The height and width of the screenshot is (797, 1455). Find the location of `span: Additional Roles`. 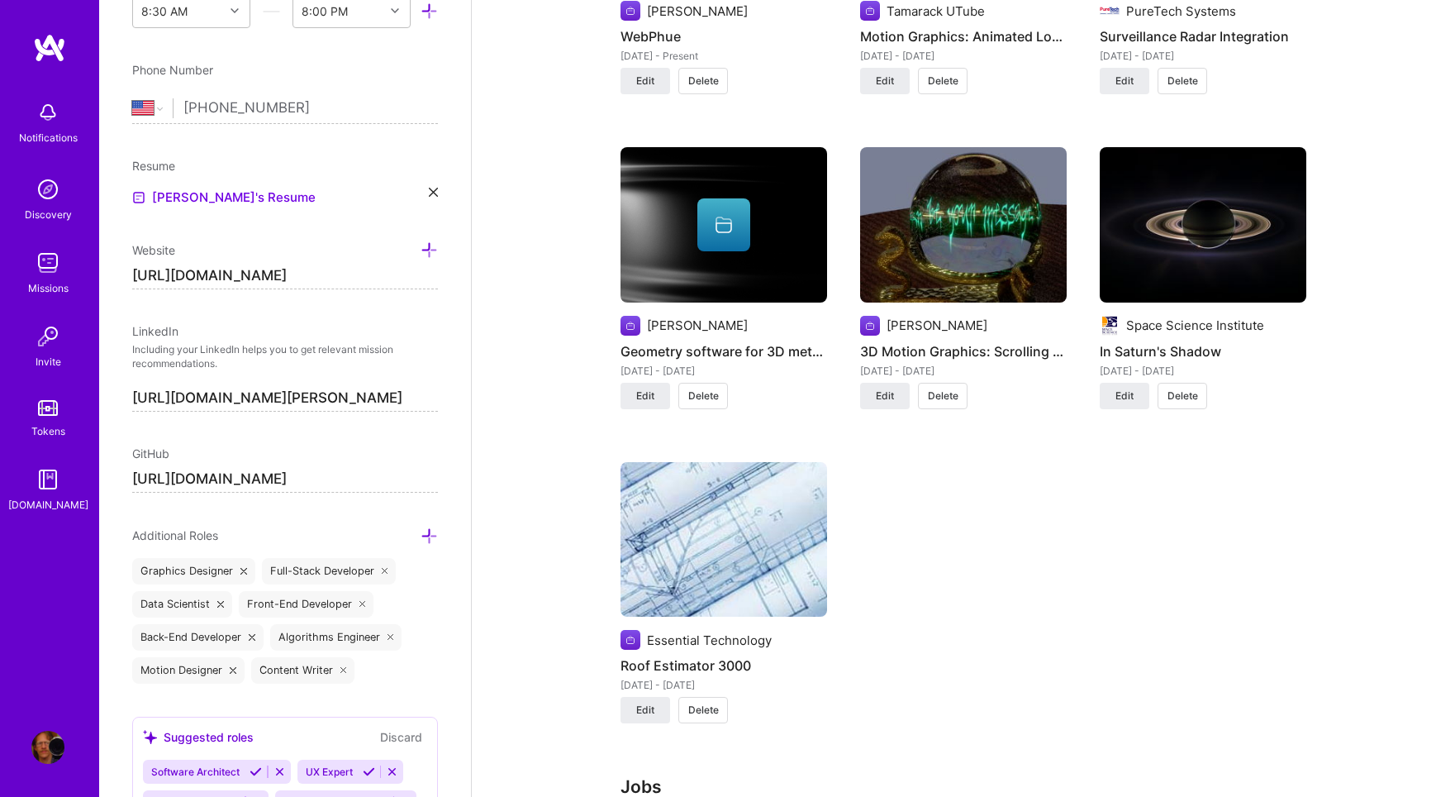

span: Additional Roles is located at coordinates (175, 535).